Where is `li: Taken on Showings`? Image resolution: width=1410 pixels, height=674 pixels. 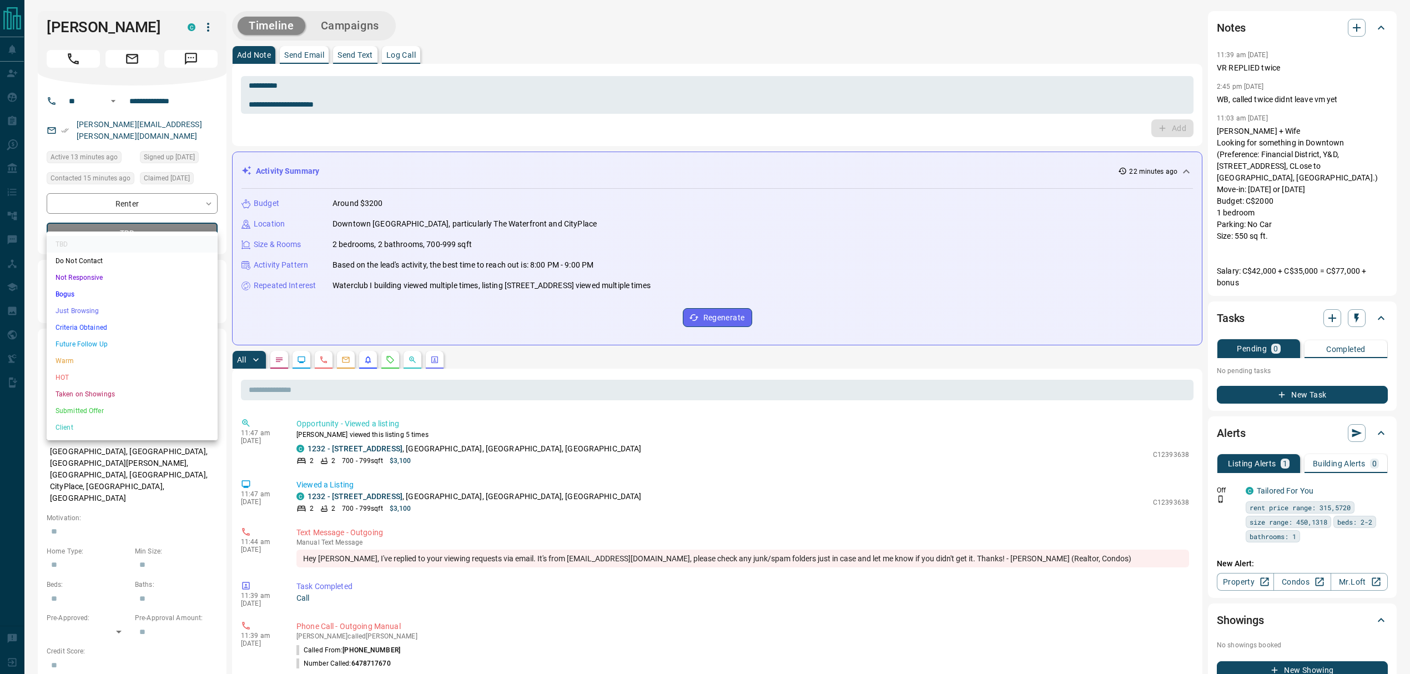
li: Taken on Showings is located at coordinates (132, 394).